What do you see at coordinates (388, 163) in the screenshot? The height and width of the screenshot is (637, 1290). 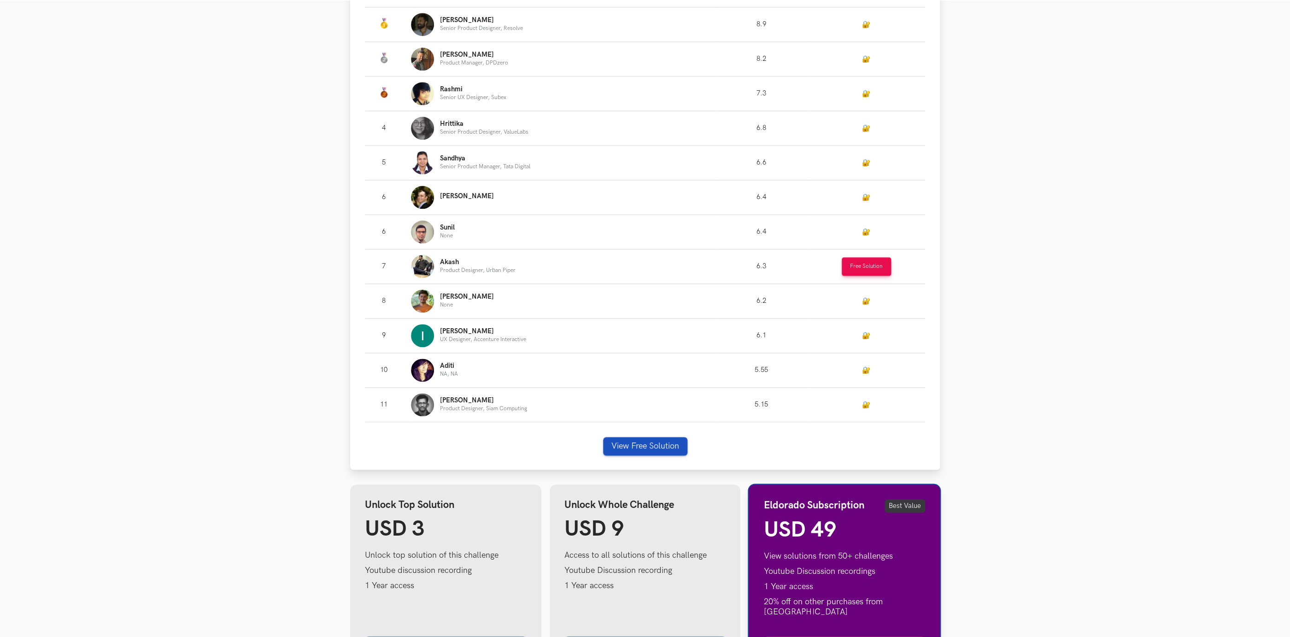 I see `td: 5` at bounding box center [388, 163].